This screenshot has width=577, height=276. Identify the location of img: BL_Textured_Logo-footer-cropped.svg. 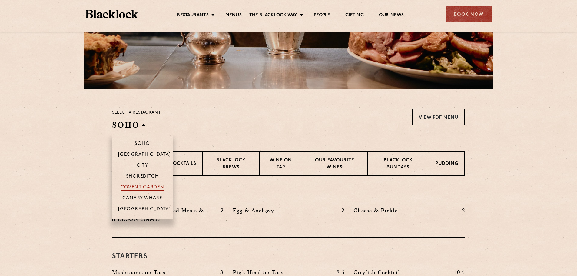
(112, 14).